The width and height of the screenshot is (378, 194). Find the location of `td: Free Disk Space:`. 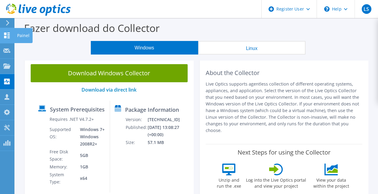

td: Free Disk Space: is located at coordinates (62, 155).